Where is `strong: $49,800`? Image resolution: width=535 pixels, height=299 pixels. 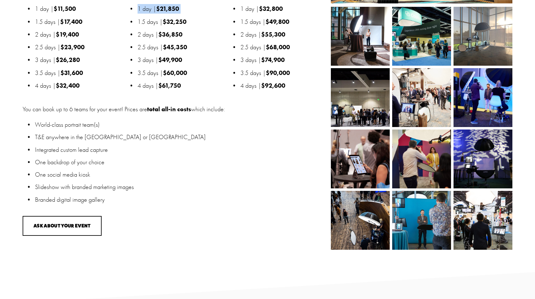
strong: $49,800 is located at coordinates (277, 22).